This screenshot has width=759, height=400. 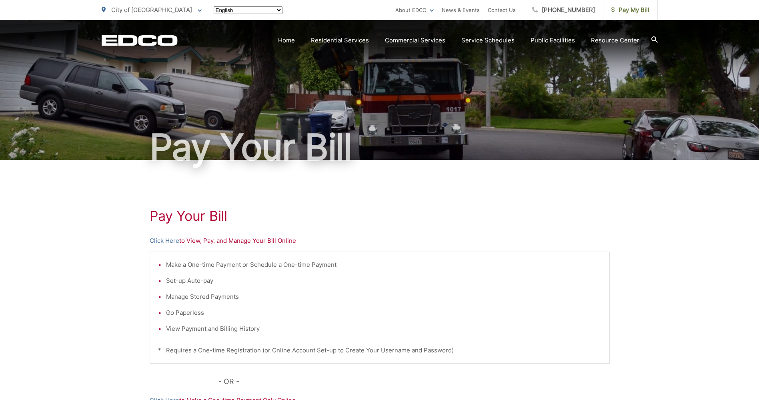 I want to click on span: Pay My Bill, so click(x=630, y=10).